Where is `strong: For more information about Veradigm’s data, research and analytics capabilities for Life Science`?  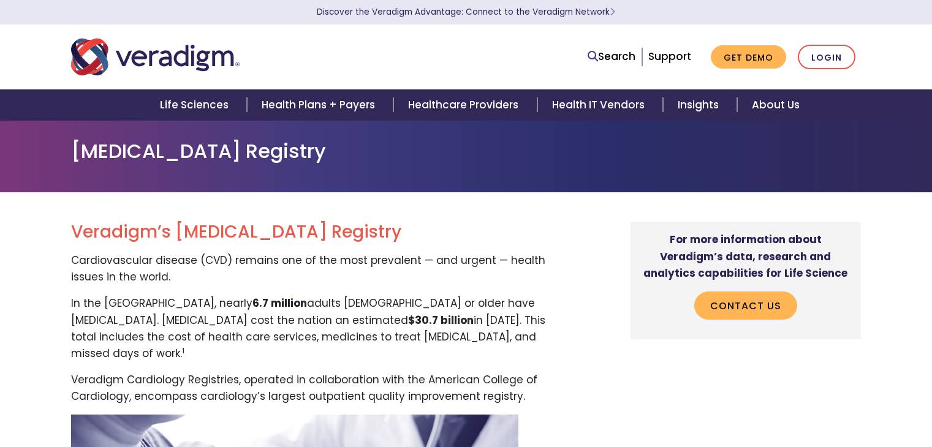
strong: For more information about Veradigm’s data, research and analytics capabilities for Life Science is located at coordinates (745, 256).